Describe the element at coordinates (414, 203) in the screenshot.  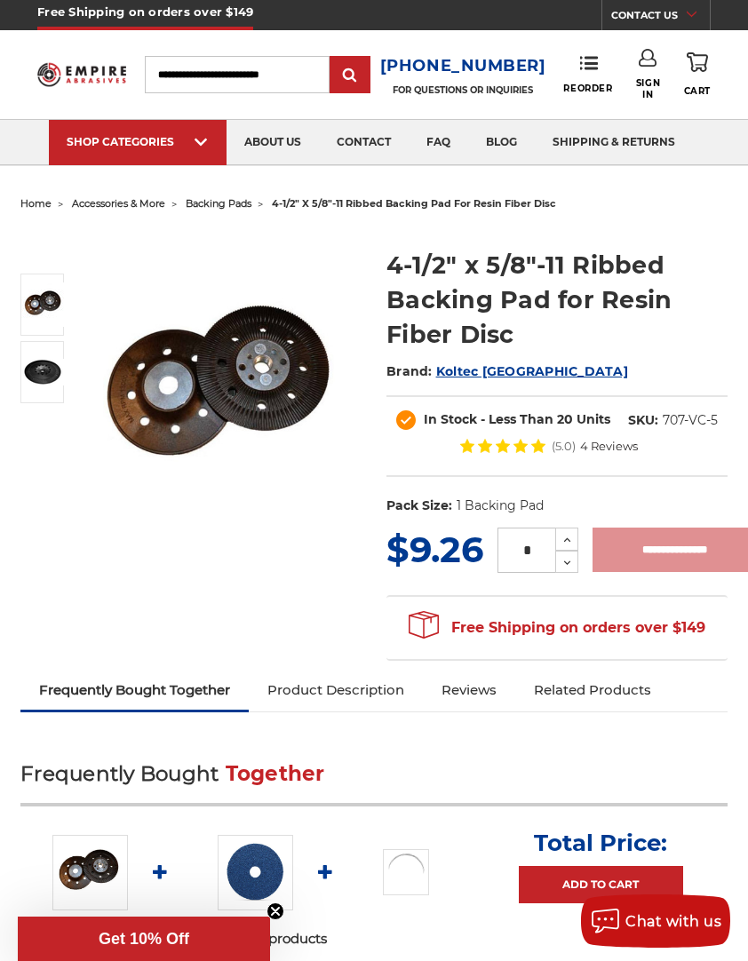
I see `span: 4-1/2" x 5/8"-11 ribbed backing pad for resin fiber disc` at that location.